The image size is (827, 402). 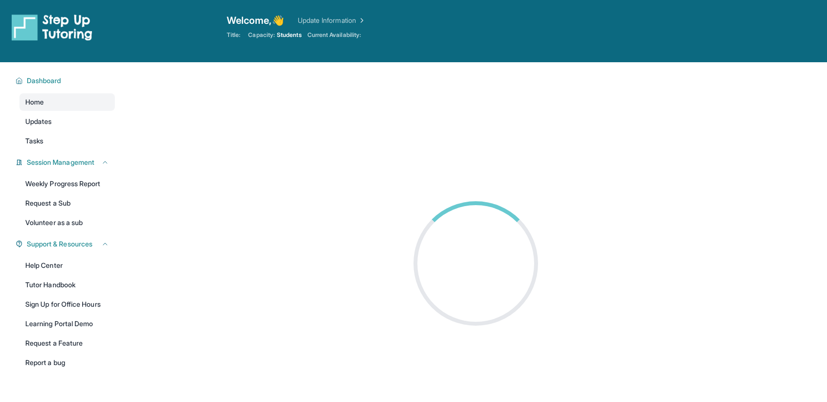 What do you see at coordinates (334, 35) in the screenshot?
I see `span: Current Availability:` at bounding box center [334, 35].